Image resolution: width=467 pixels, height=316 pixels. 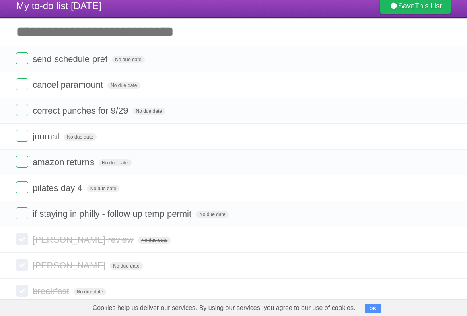 What do you see at coordinates (64, 162) in the screenshot?
I see `span: amazon returns` at bounding box center [64, 162].